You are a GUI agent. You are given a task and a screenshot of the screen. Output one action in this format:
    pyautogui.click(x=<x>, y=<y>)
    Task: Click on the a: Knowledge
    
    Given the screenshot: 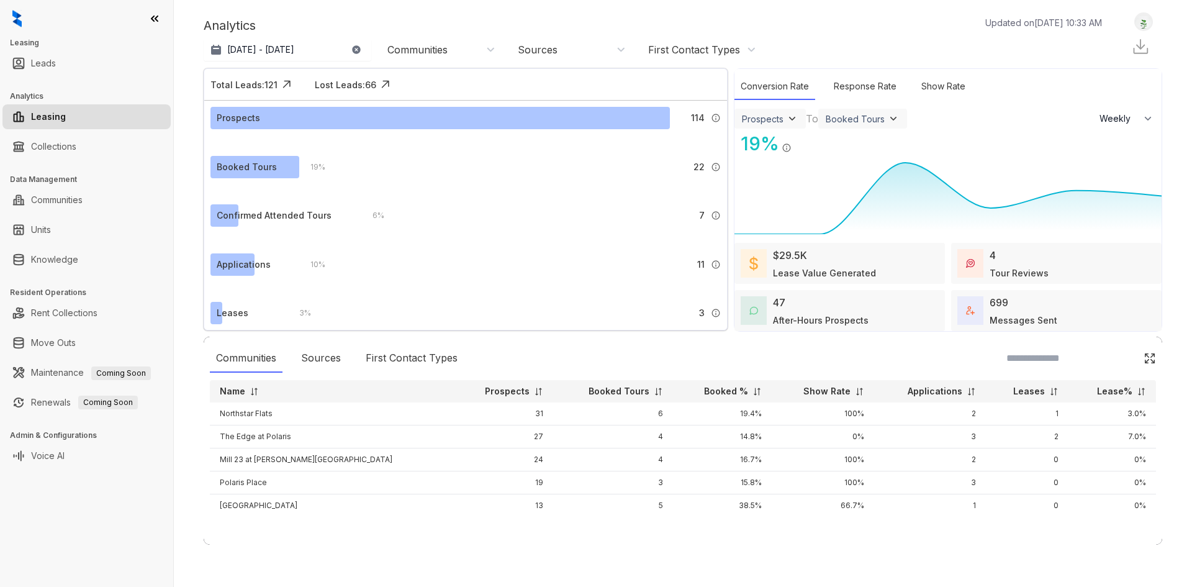 What is the action you would take?
    pyautogui.click(x=55, y=260)
    